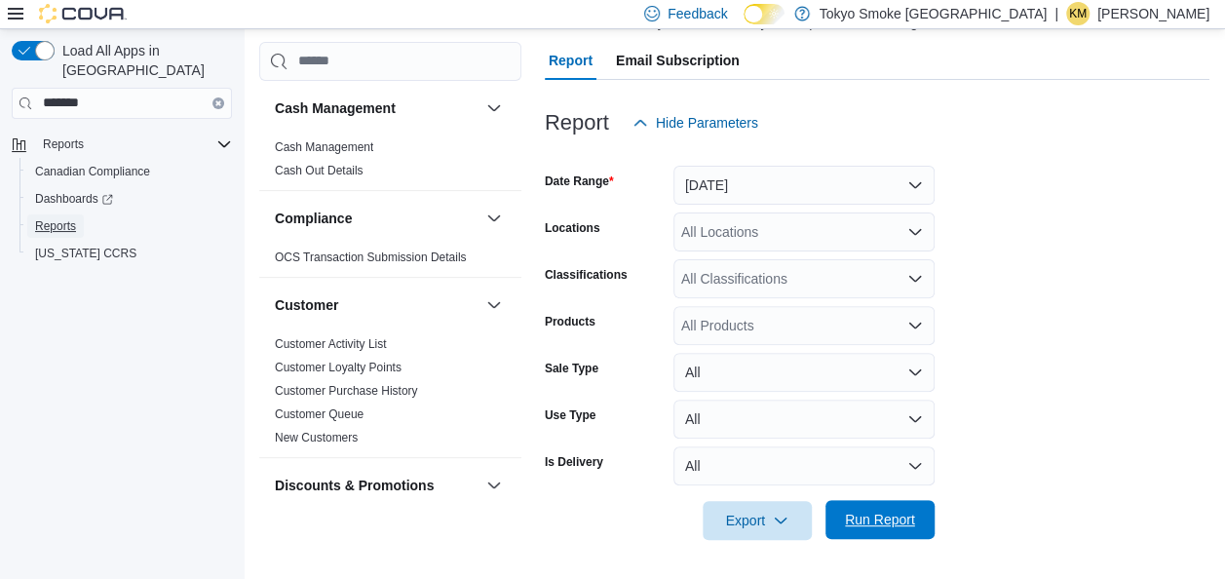 This screenshot has height=579, width=1225. I want to click on label: Is Delivery, so click(574, 462).